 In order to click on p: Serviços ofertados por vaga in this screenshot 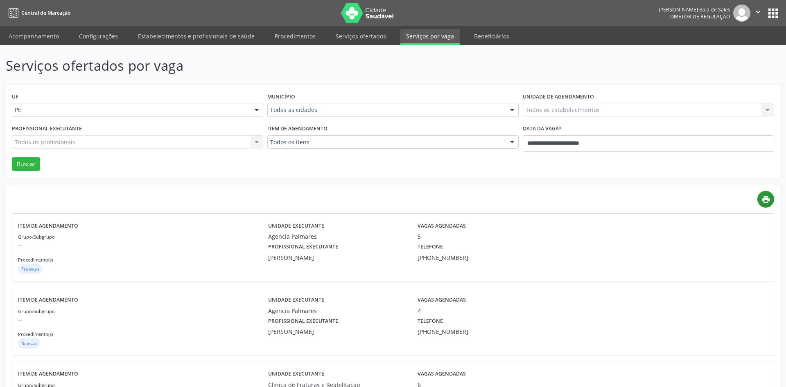, I will do `click(277, 66)`.